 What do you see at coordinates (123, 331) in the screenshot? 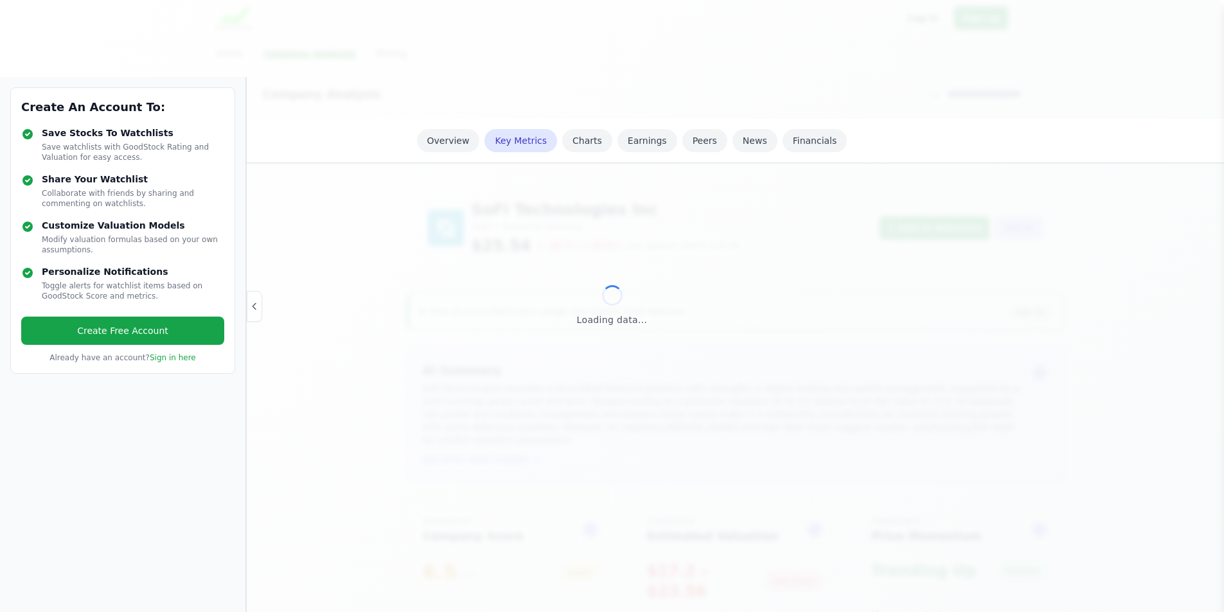
I see `a: Create Free Account` at bounding box center [123, 331].